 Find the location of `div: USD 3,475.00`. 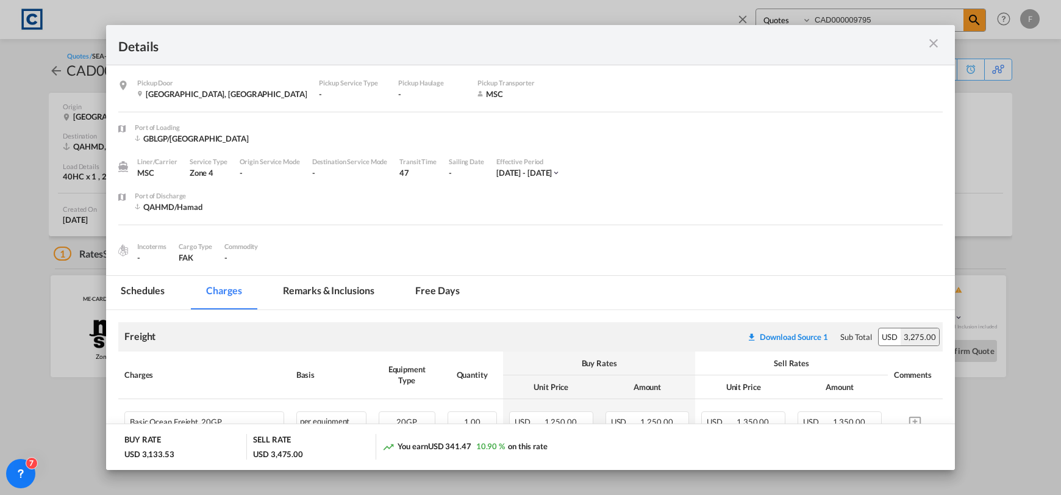

div: USD 3,475.00 is located at coordinates (278, 454).